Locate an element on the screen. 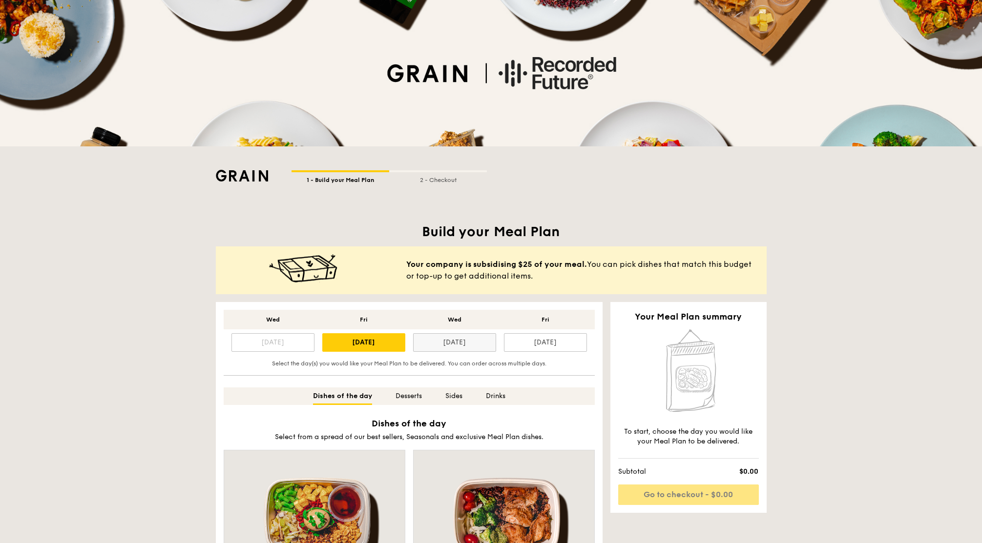  div: Select from a spread of our best sellers, Seasonals and exclusive Meal Plan dishes. is located at coordinates (409, 437).